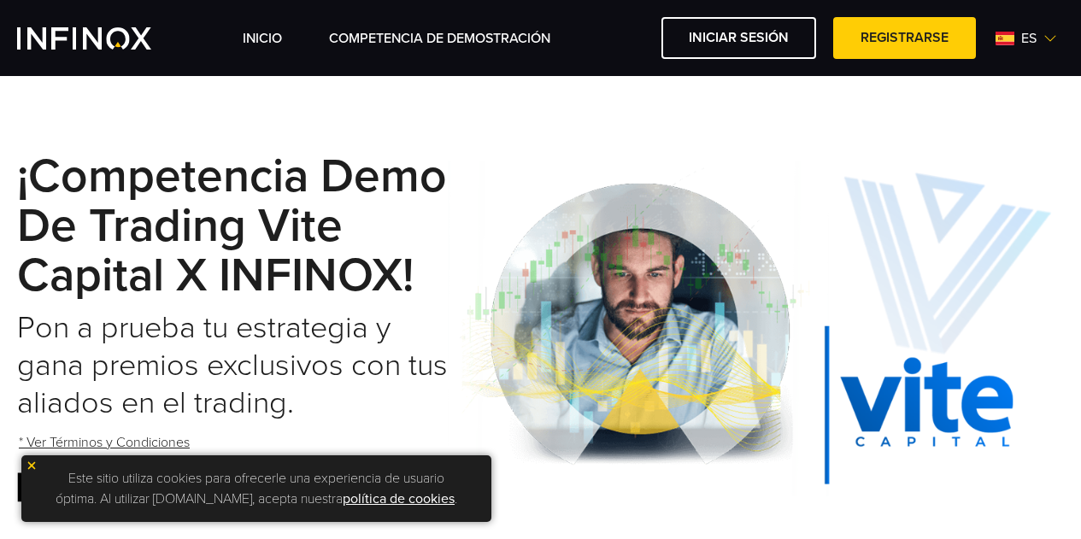  Describe the element at coordinates (256, 489) in the screenshot. I see `p: Este sitio utiliza cookies para ofrecerle una experiencia de usuario óptima. Al utilizar [DOMAIN_...` at that location.